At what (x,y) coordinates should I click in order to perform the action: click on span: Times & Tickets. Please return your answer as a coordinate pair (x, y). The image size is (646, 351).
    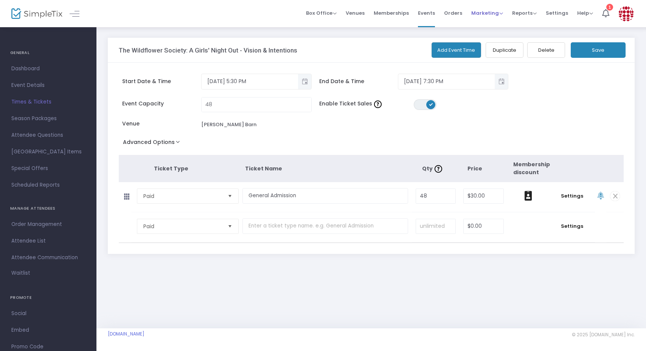
    Looking at the image, I should click on (48, 102).